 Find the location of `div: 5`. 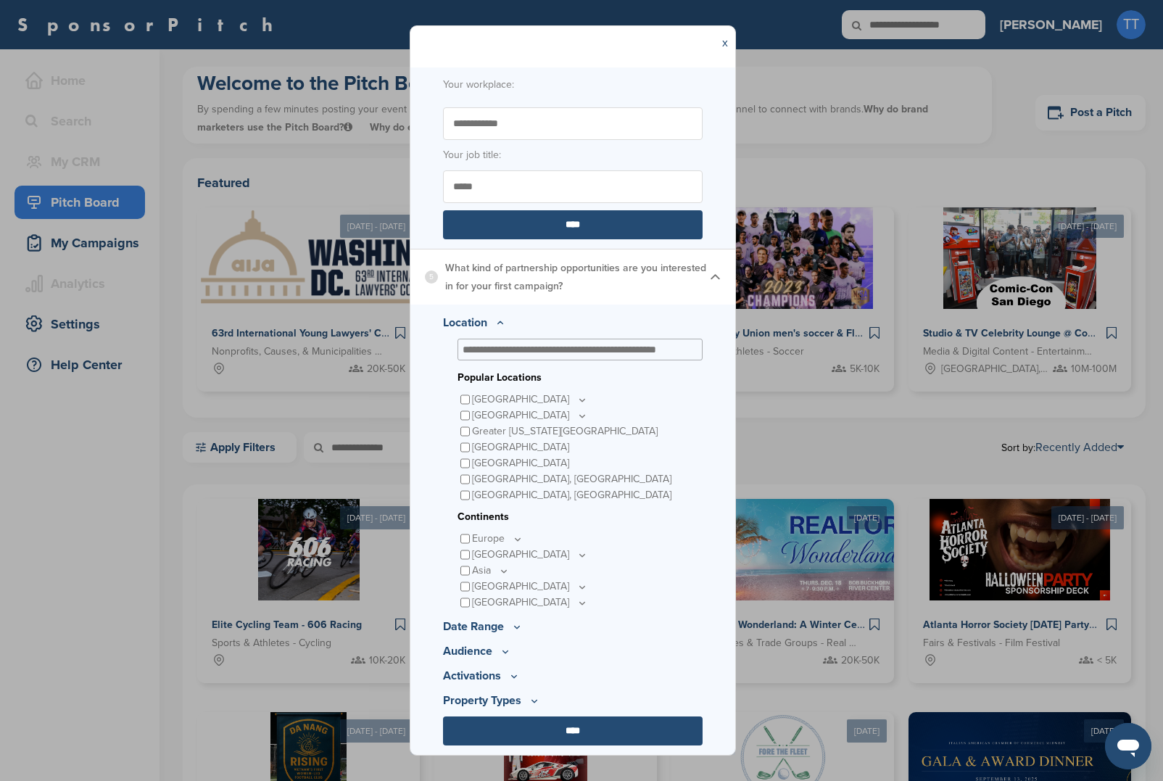

div: 5 is located at coordinates (431, 277).